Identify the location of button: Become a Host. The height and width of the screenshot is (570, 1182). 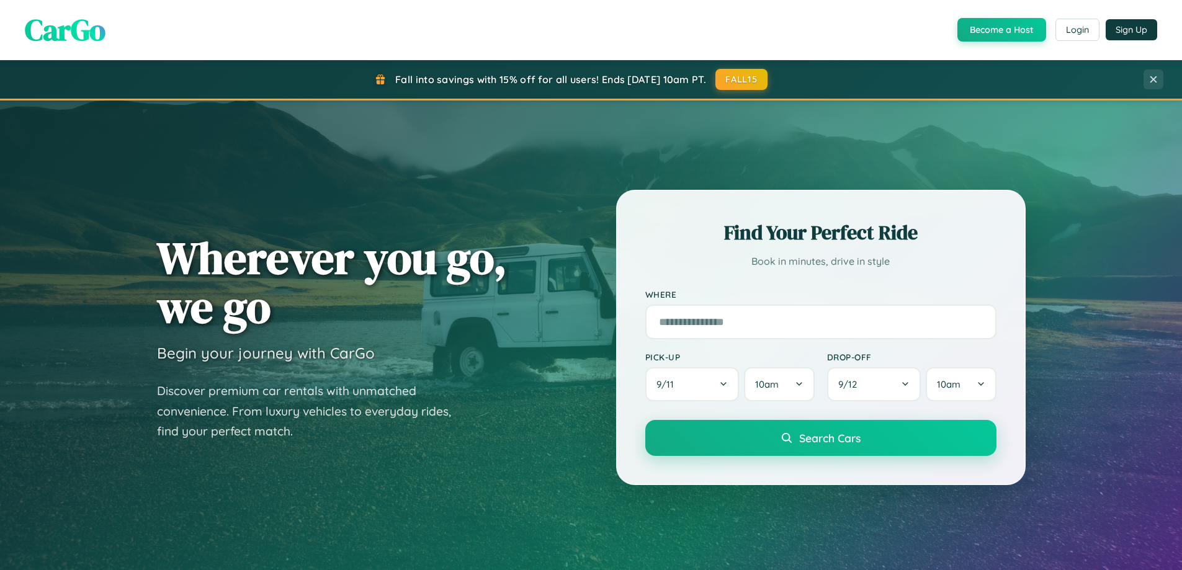
(1001, 30).